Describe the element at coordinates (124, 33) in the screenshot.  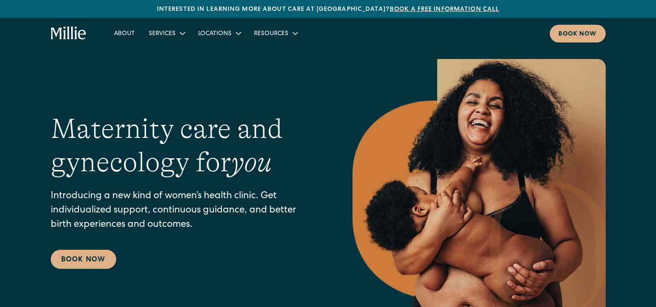
I see `a: About` at that location.